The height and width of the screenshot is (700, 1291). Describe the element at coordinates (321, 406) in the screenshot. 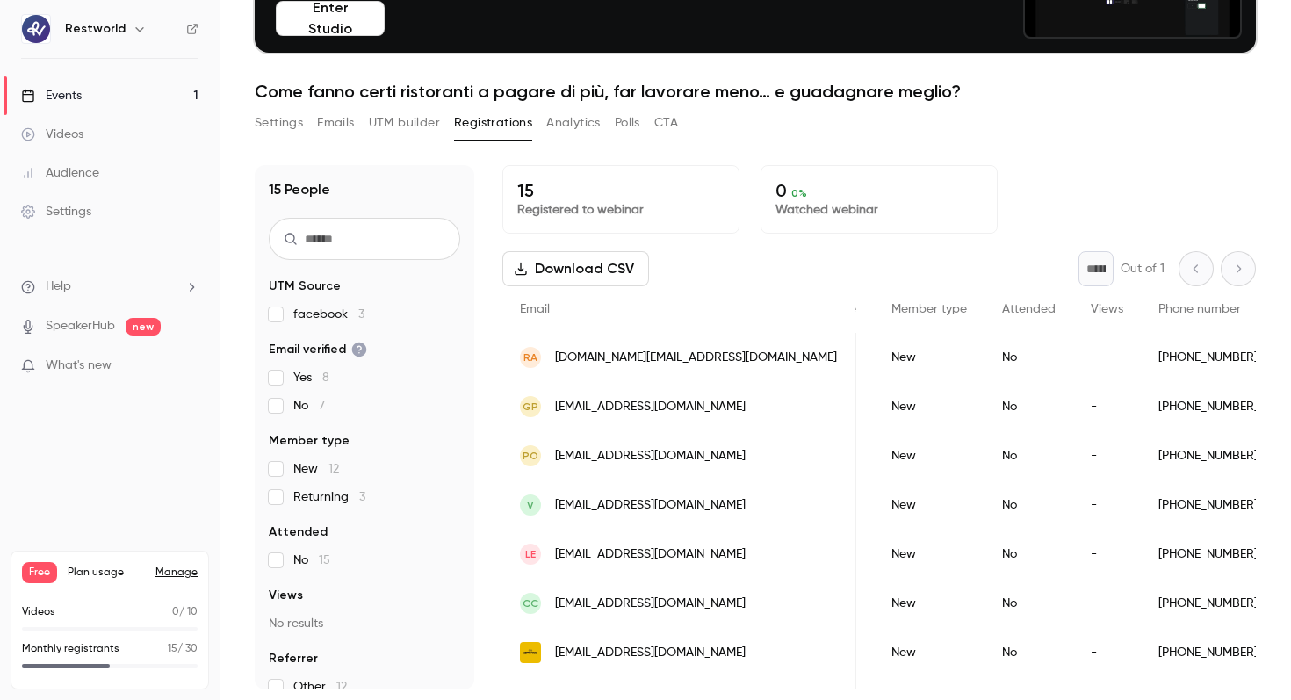

I see `span: 7` at that location.